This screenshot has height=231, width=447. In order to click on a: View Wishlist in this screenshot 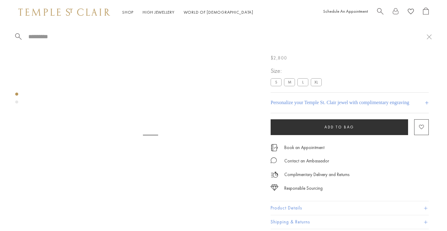, I will do `click(411, 12)`.